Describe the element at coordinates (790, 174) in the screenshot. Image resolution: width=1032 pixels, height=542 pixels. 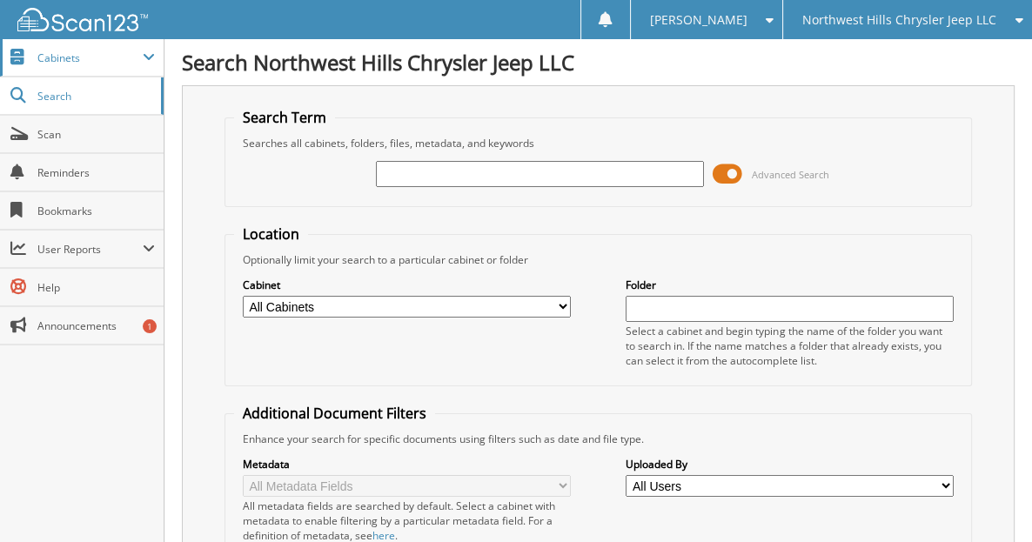
I see `span: Advanced Search` at that location.